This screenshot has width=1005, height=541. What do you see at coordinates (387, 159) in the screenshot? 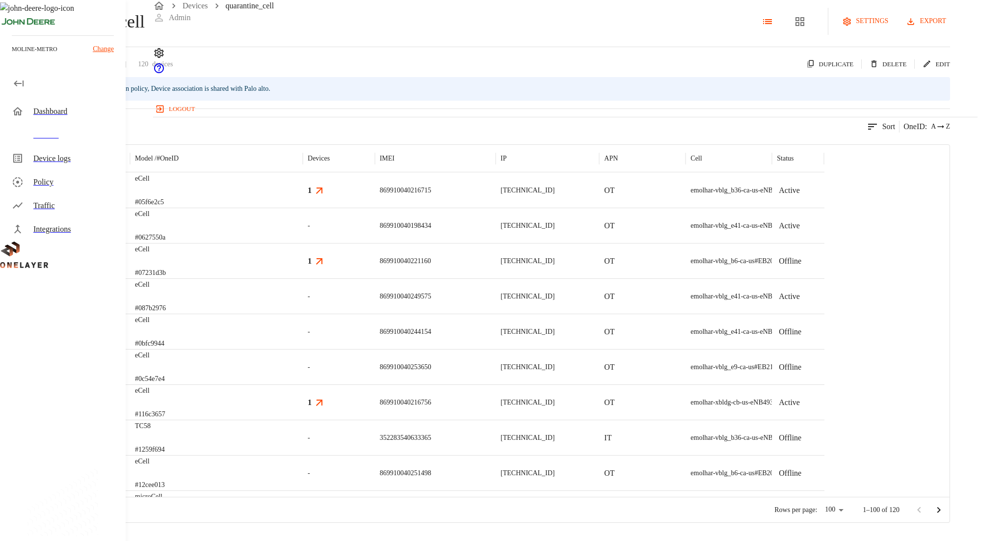
I see `p: IMEI` at bounding box center [387, 159].